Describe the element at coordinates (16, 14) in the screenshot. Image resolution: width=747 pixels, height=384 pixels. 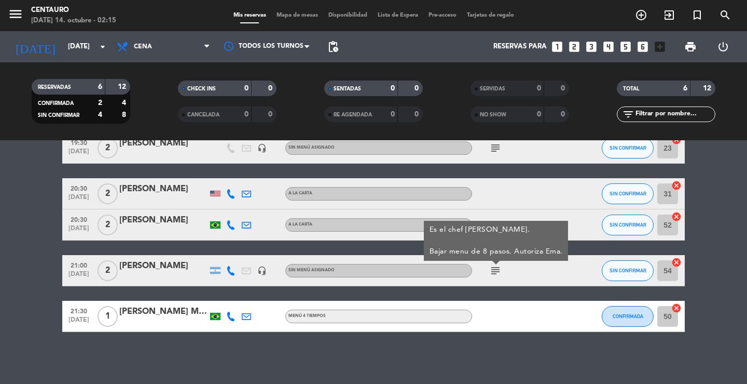
I see `i: menu` at that location.